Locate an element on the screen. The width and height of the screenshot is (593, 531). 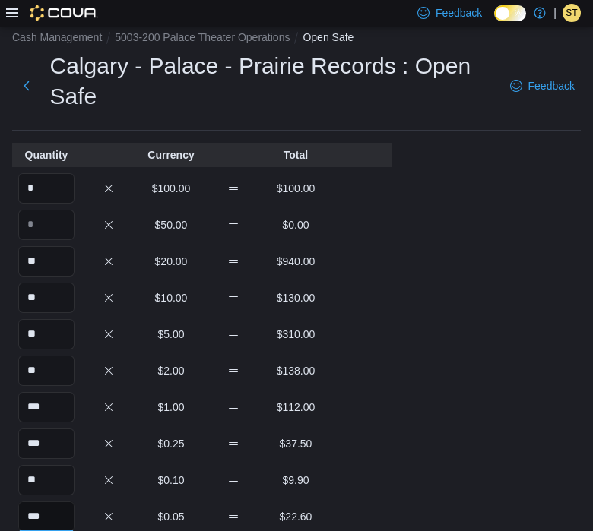
button: Open Safe is located at coordinates (328, 37).